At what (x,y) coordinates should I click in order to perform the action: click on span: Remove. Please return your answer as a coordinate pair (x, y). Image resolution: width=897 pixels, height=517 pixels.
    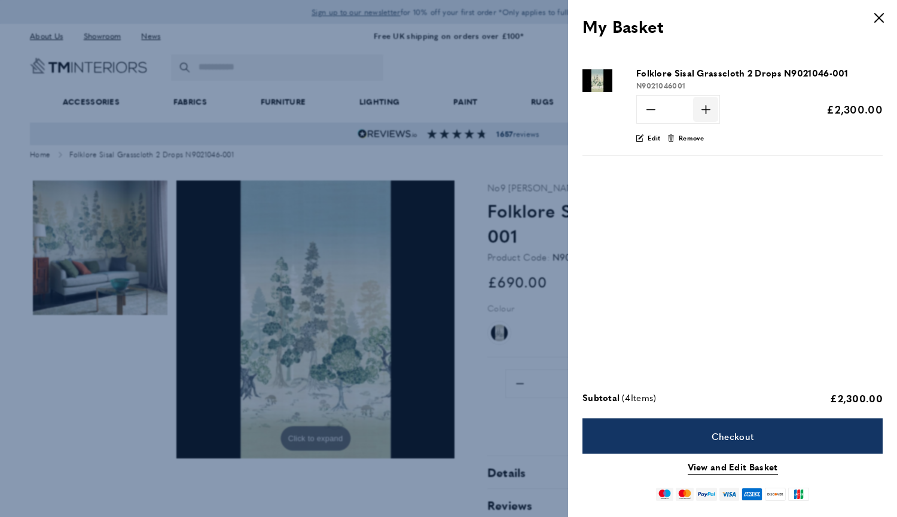
    Looking at the image, I should click on (691, 138).